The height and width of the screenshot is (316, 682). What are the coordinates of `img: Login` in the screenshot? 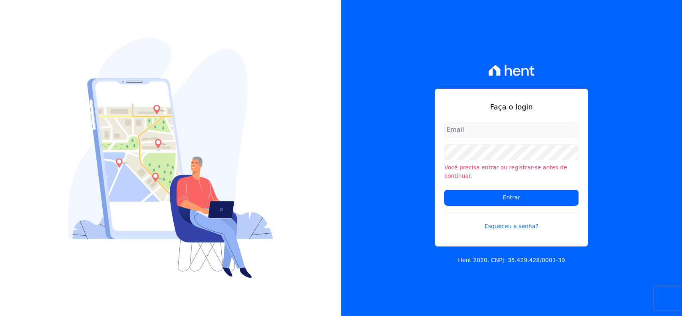 It's located at (170, 158).